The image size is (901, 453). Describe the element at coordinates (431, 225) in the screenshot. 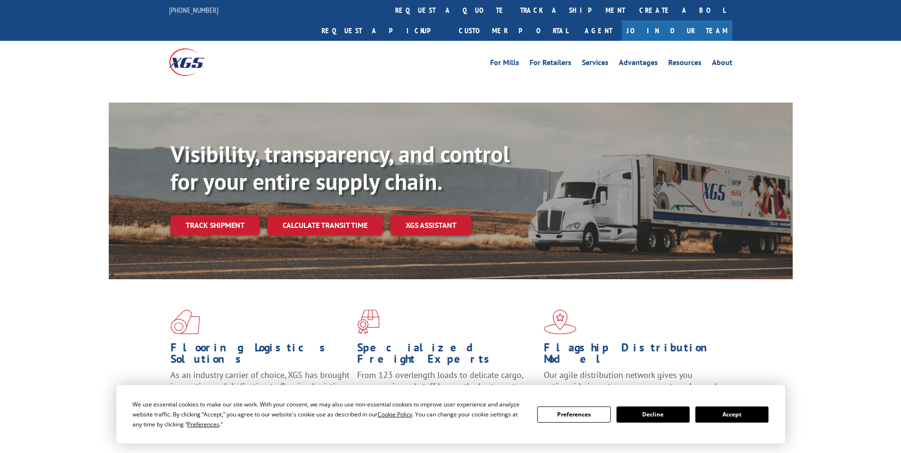

I see `a: XGS ASSISTANT` at that location.